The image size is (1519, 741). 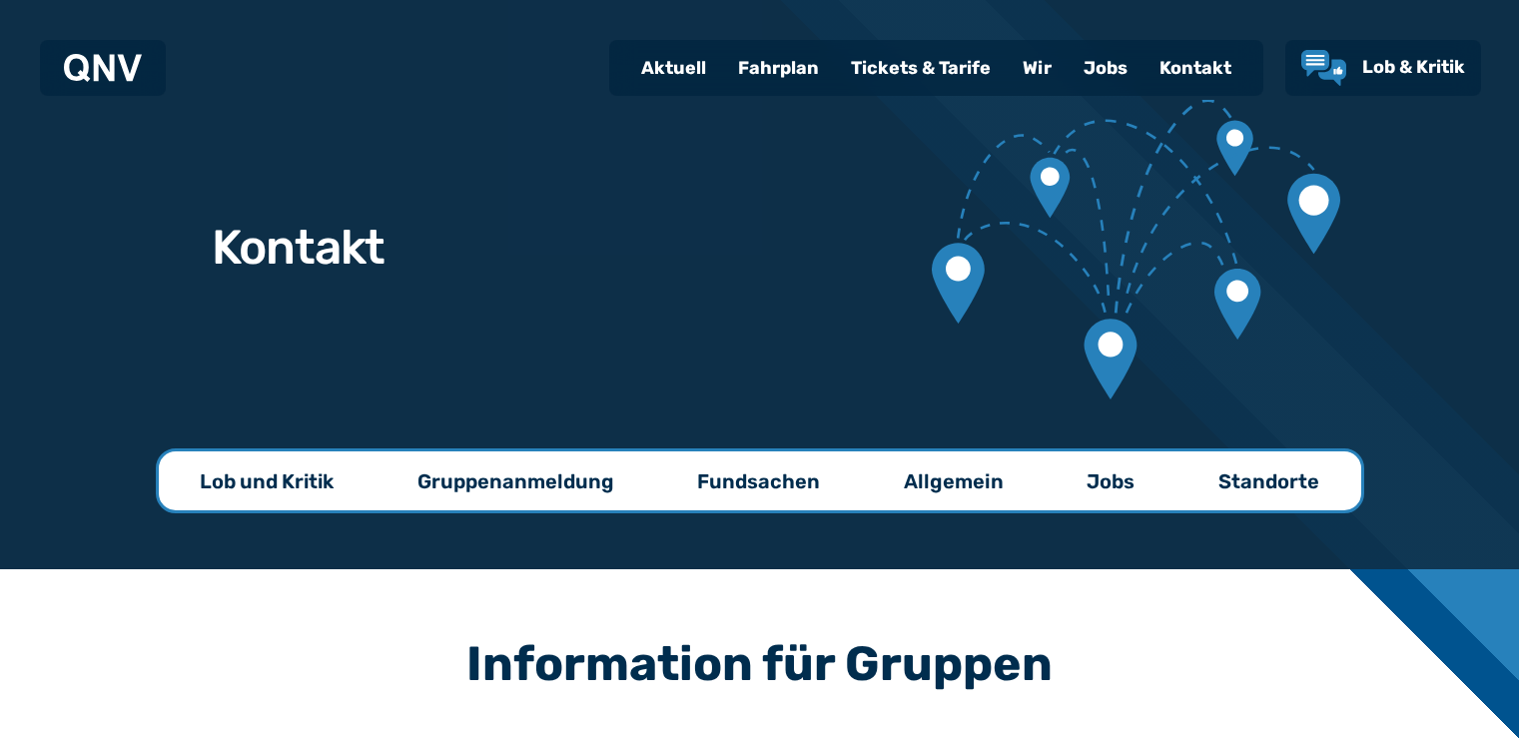 I want to click on a: Gruppenanmeldung, so click(x=515, y=480).